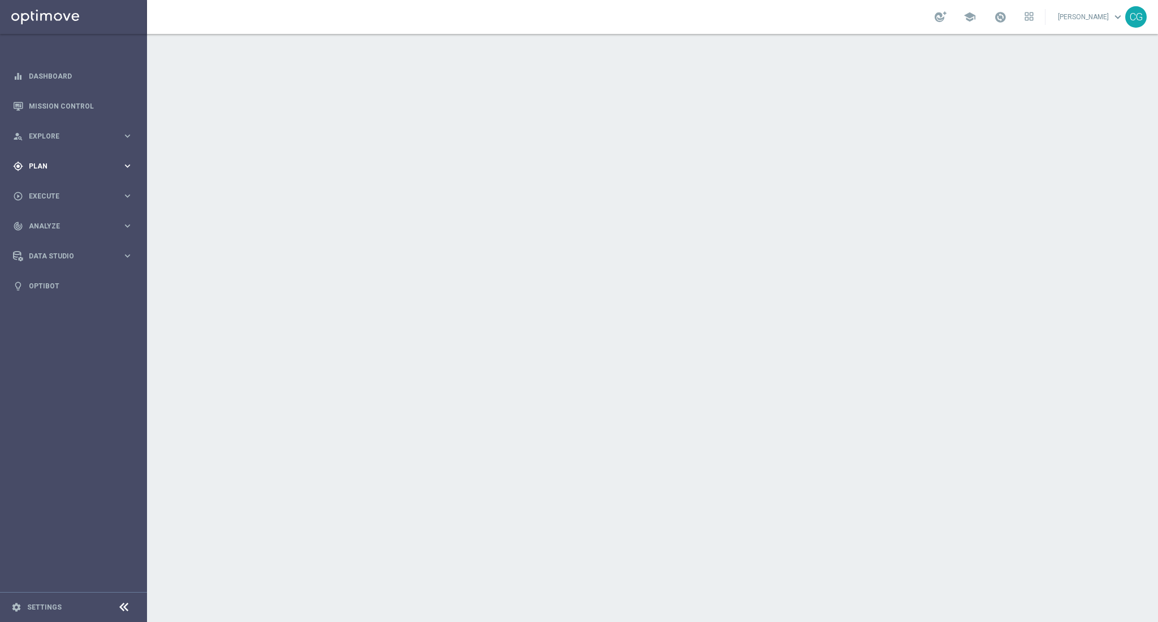 This screenshot has width=1158, height=622. Describe the element at coordinates (18, 136) in the screenshot. I see `i: person_search` at that location.